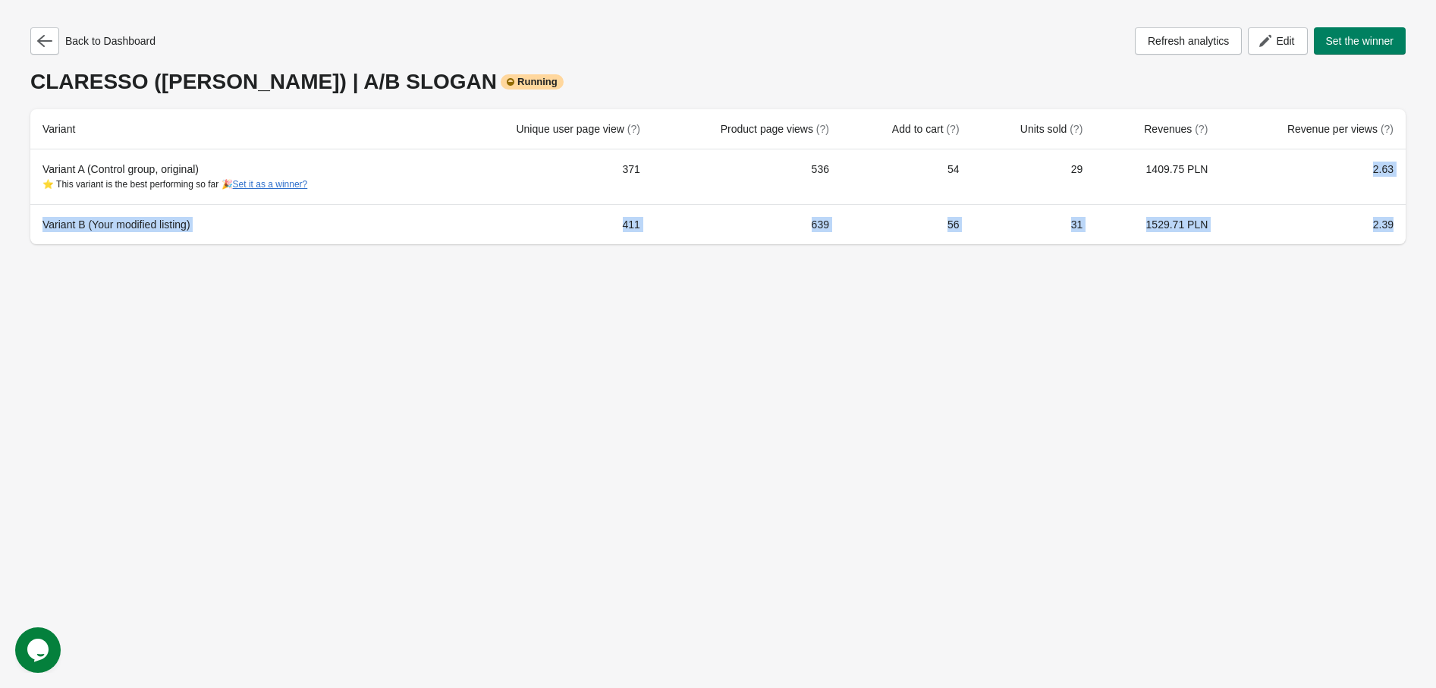 The image size is (1436, 688). I want to click on span: Add to cart, so click(925, 129).